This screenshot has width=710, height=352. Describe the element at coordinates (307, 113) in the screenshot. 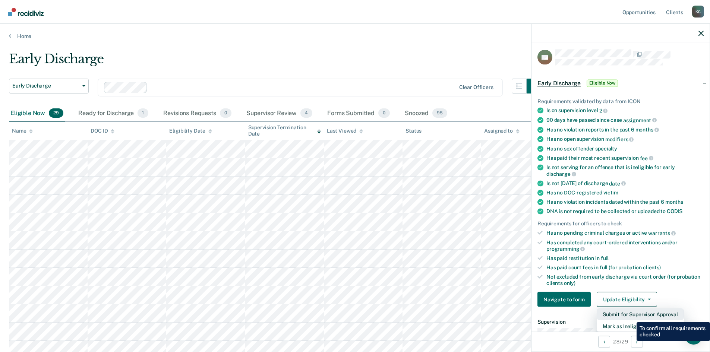

I see `span: 4` at that location.